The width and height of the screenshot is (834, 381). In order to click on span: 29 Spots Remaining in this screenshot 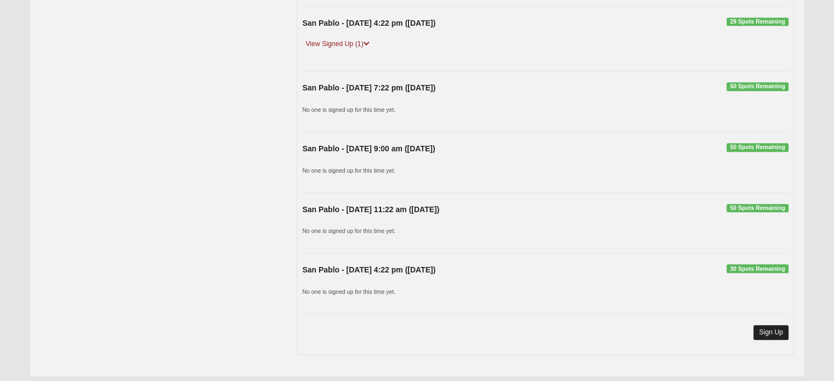, I will do `click(758, 22)`.